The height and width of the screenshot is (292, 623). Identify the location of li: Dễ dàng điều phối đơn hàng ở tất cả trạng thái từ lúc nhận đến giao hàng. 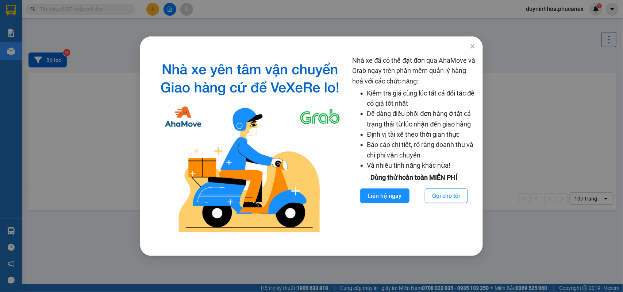
(421, 119).